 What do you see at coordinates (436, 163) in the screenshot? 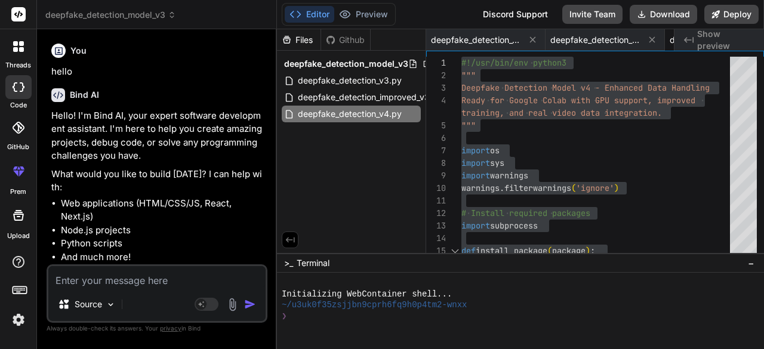
I see `div: 8` at bounding box center [436, 163].